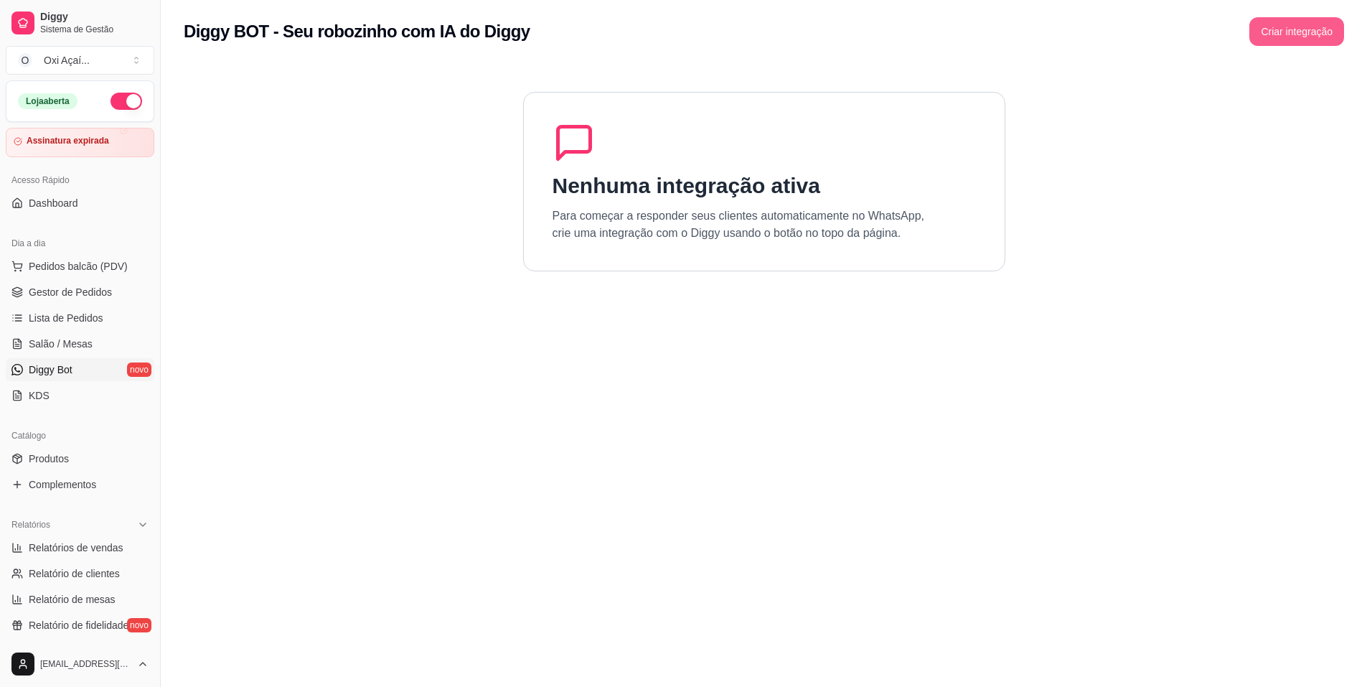 The width and height of the screenshot is (1367, 687). Describe the element at coordinates (80, 23) in the screenshot. I see `a: DiggySistema de Gestão` at that location.